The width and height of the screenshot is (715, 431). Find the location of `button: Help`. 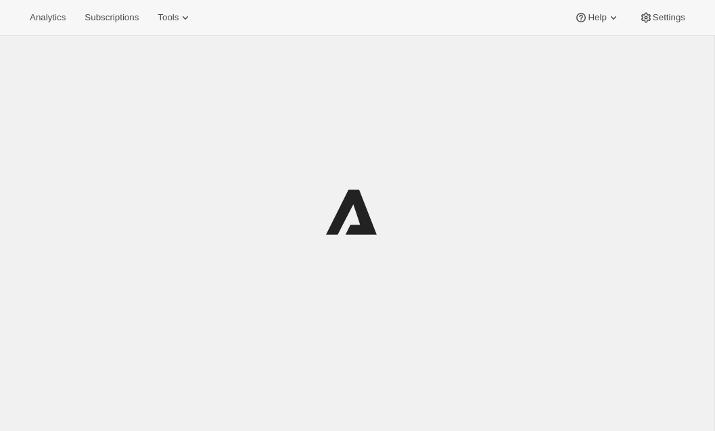

button: Help is located at coordinates (597, 18).